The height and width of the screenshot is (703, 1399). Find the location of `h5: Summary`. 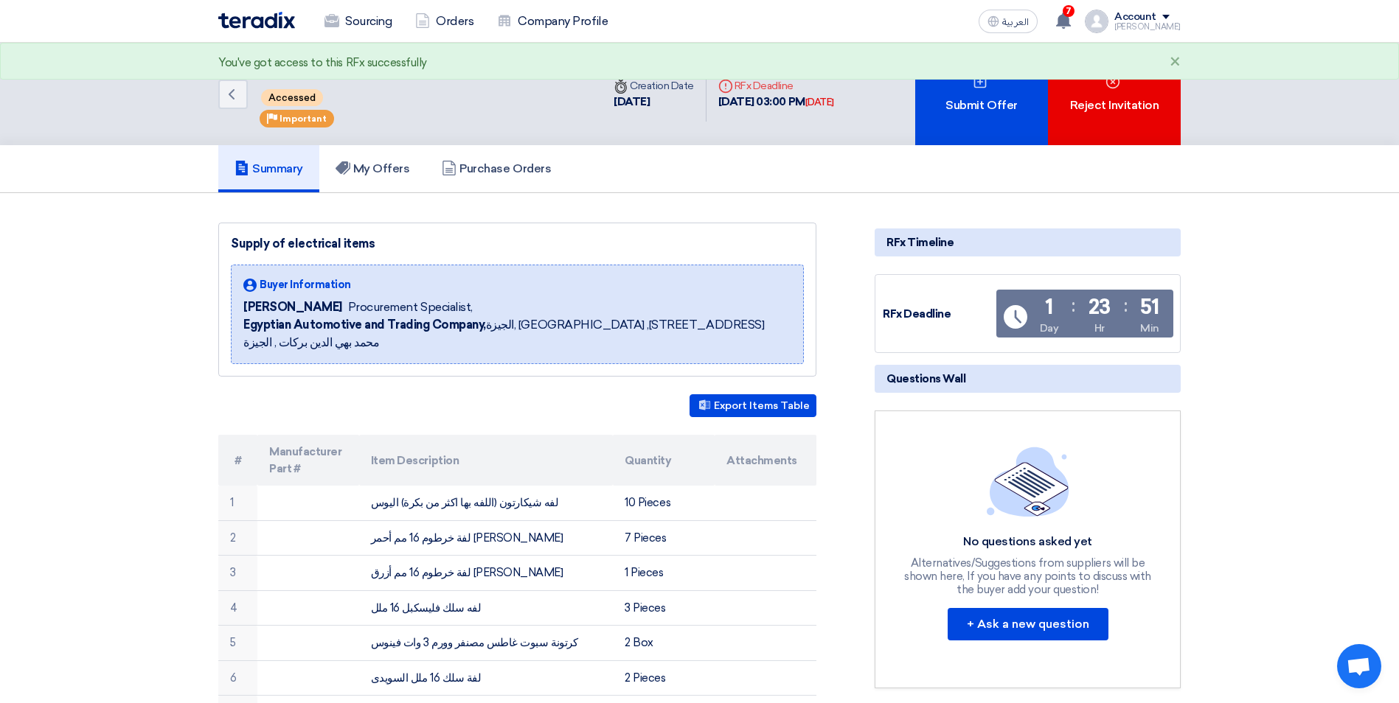

h5: Summary is located at coordinates (268, 169).